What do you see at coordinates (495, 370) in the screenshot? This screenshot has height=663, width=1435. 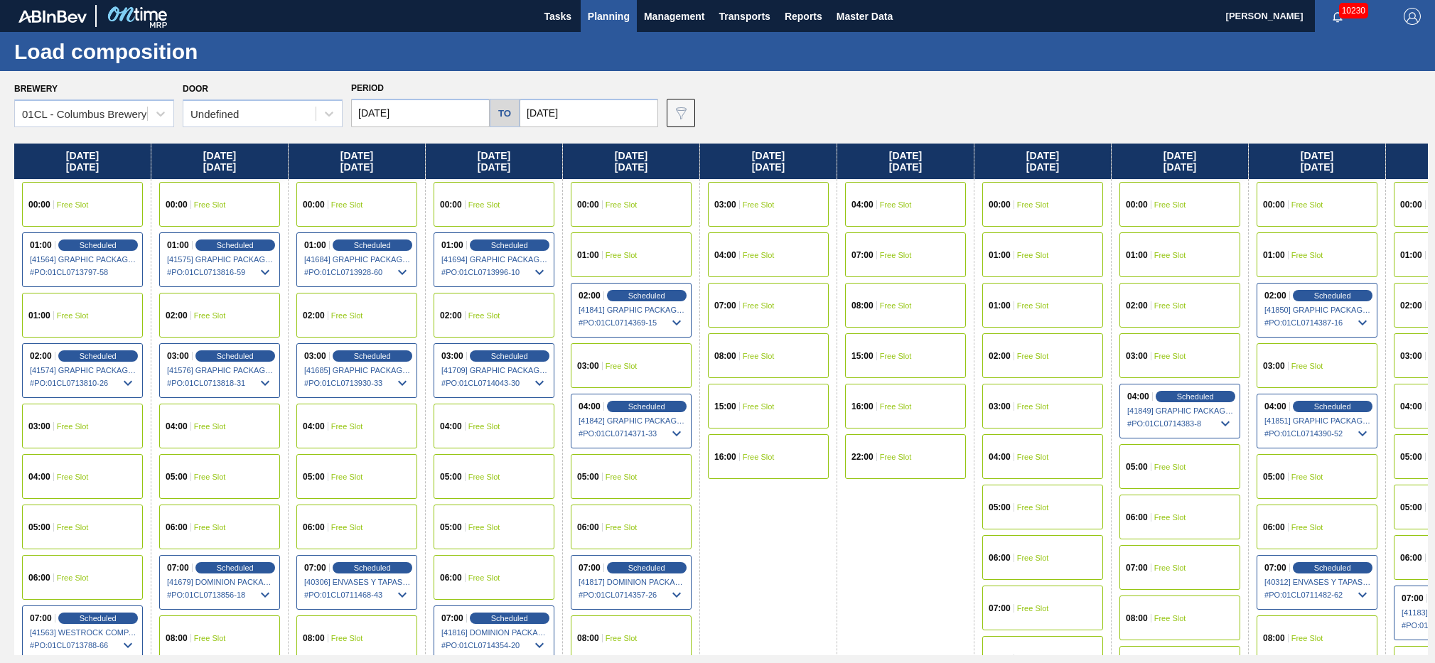 I see `span: [41709] GRAPHIC PACKAGING INTERNATIONA - 0008221069` at bounding box center [495, 370].